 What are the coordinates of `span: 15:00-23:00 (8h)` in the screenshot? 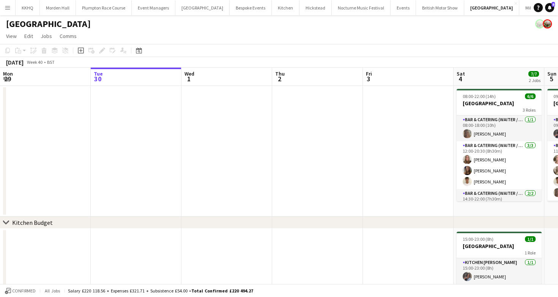 It's located at (478, 239).